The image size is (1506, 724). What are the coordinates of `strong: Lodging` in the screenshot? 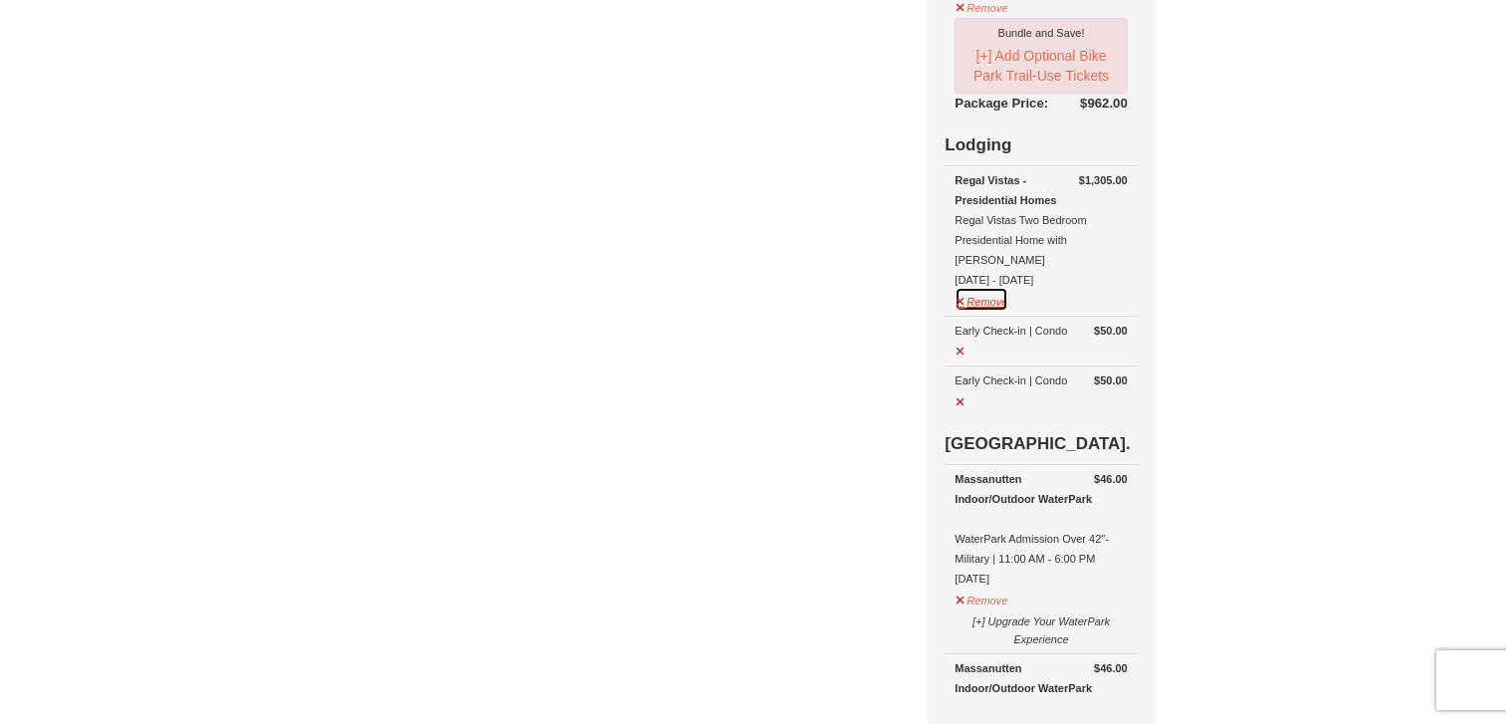 It's located at (978, 144).